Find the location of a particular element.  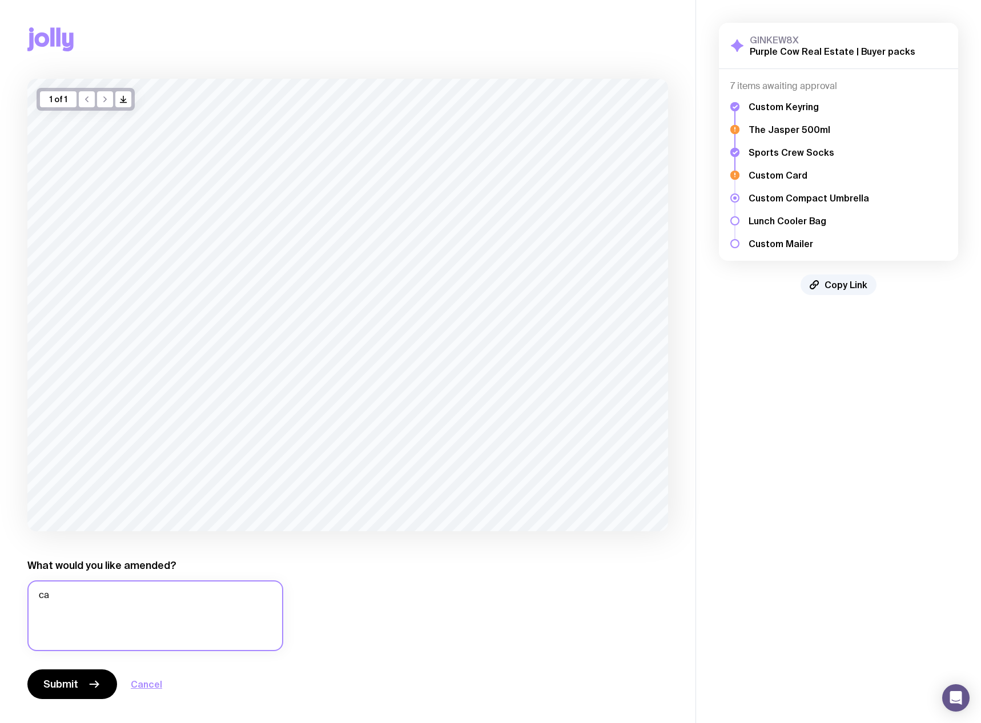

span: Submit is located at coordinates (61, 684).